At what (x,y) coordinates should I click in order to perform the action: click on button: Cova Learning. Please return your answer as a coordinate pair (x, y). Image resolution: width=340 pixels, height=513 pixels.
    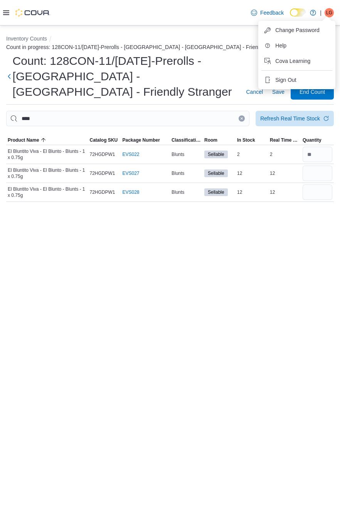
    Looking at the image, I should click on (297, 61).